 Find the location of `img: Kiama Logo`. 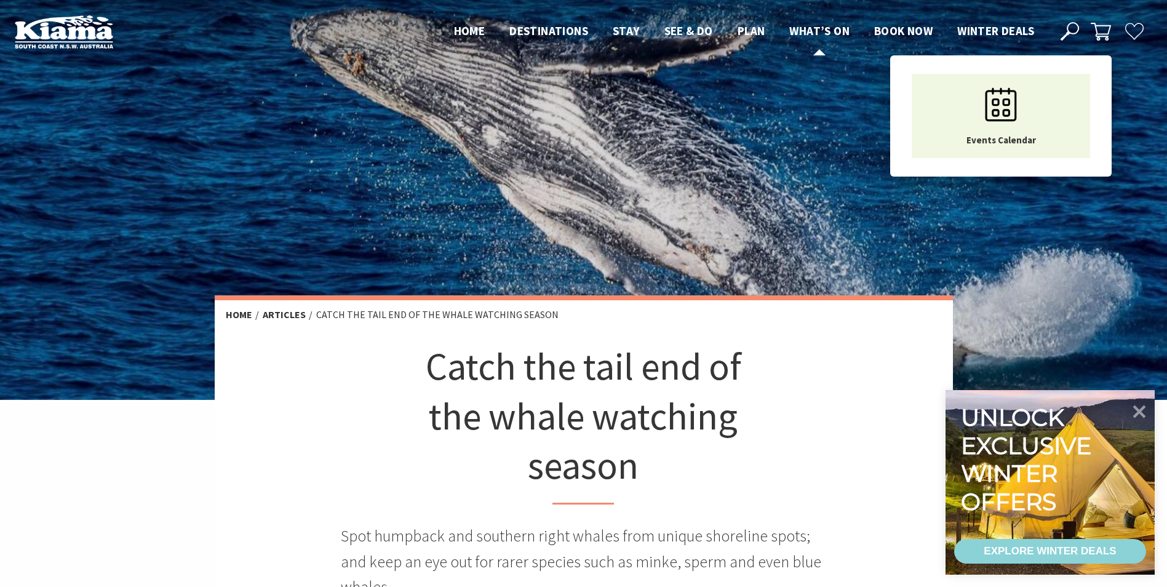

img: Kiama Logo is located at coordinates (64, 31).